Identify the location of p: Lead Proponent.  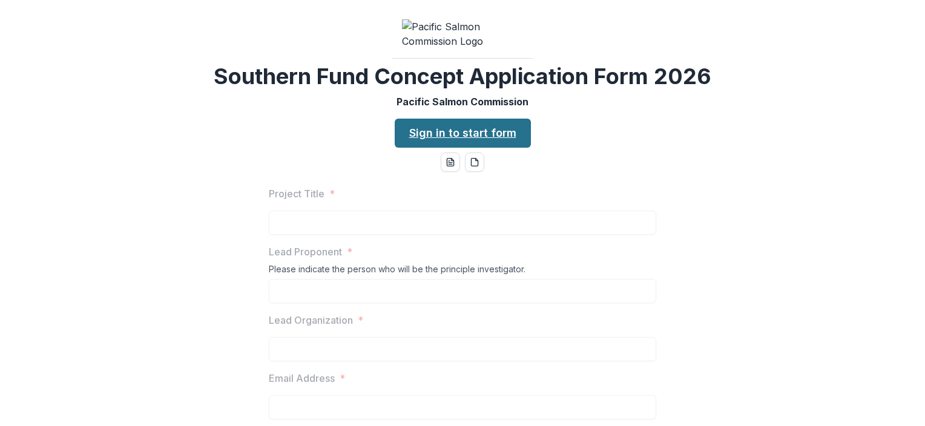
(305, 252).